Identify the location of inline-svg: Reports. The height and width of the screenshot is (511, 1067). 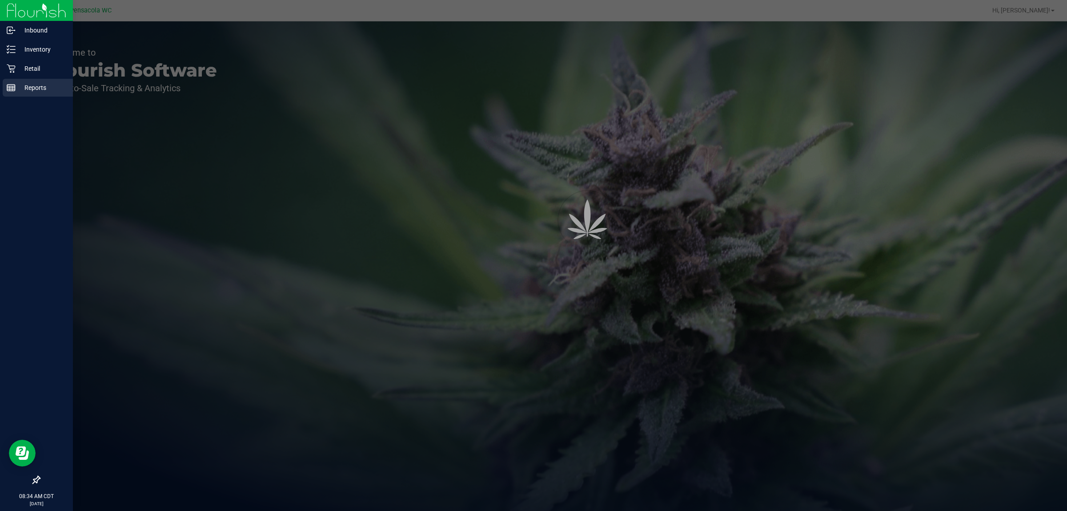
(11, 88).